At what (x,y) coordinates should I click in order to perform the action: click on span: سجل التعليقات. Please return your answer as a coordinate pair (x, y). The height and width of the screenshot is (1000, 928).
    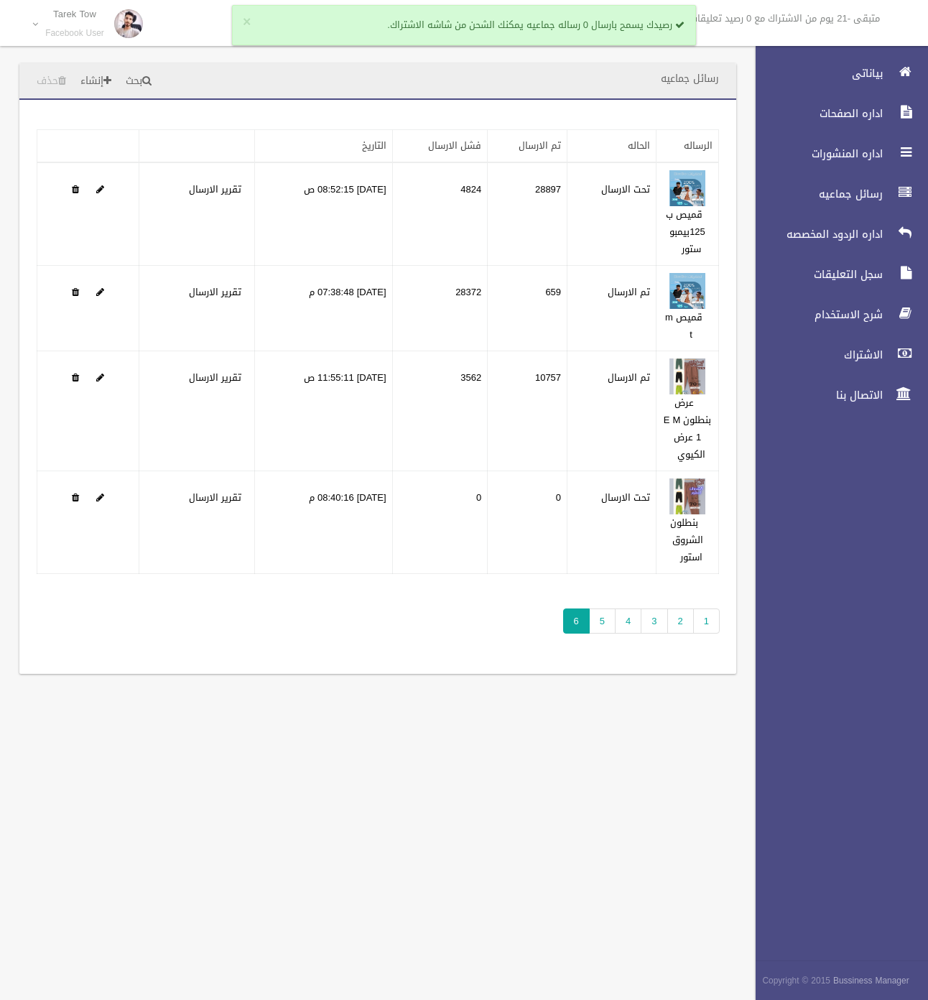
    Looking at the image, I should click on (815, 274).